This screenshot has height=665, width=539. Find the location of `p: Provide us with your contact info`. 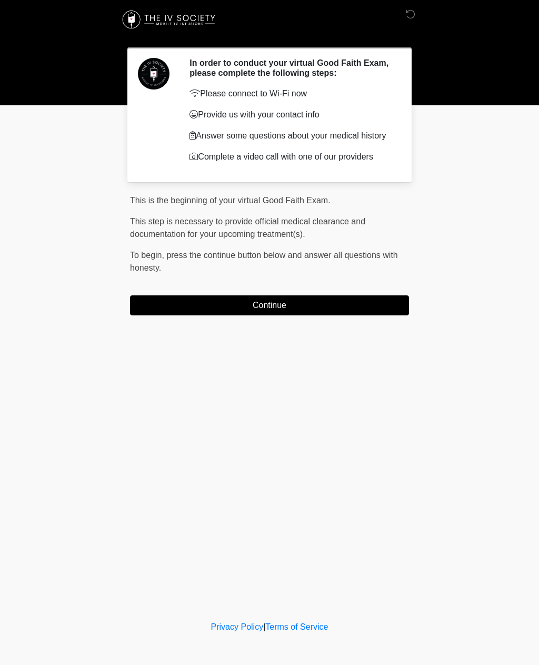

p: Provide us with your contact info is located at coordinates (291, 115).